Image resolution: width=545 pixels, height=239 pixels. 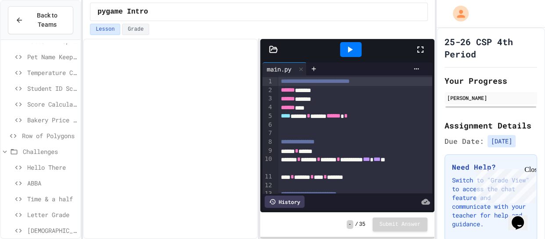 What do you see at coordinates (491, 81) in the screenshot?
I see `h2: Your Progress` at bounding box center [491, 81].